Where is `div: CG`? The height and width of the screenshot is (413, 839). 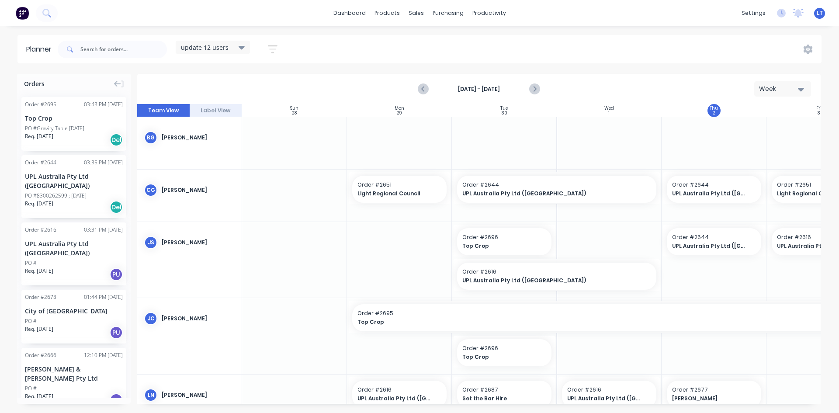
div: CG is located at coordinates (151, 190).